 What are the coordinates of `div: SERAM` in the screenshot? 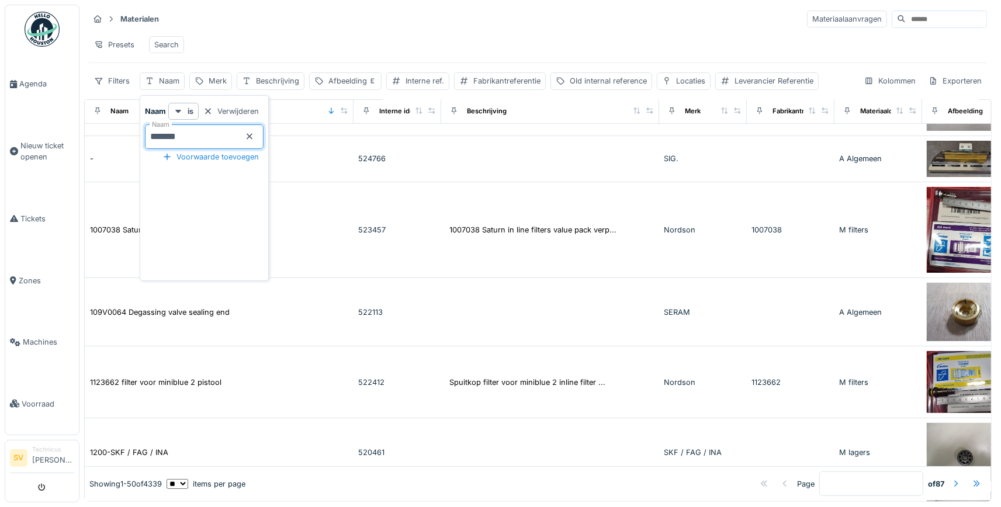 It's located at (703, 312).